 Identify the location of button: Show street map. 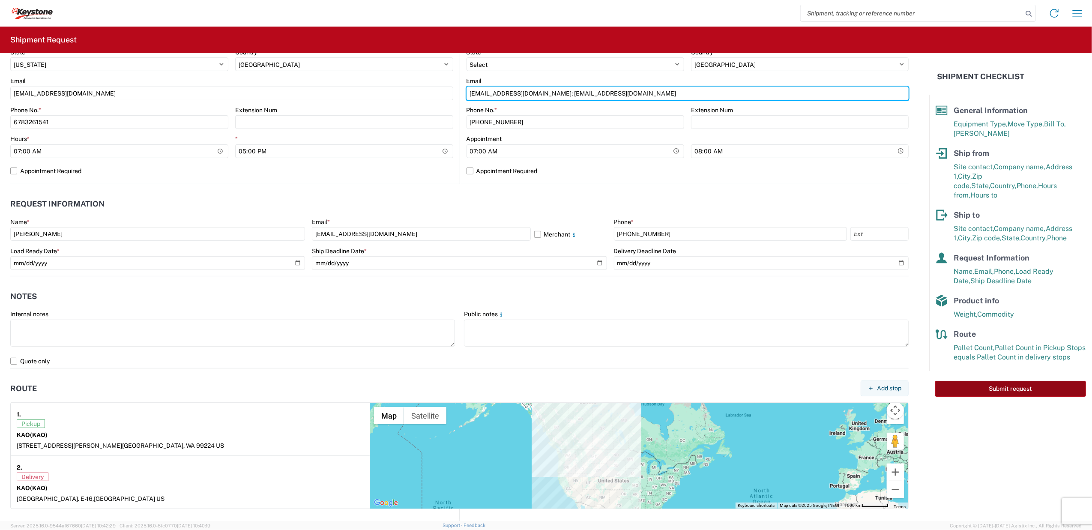
(389, 415).